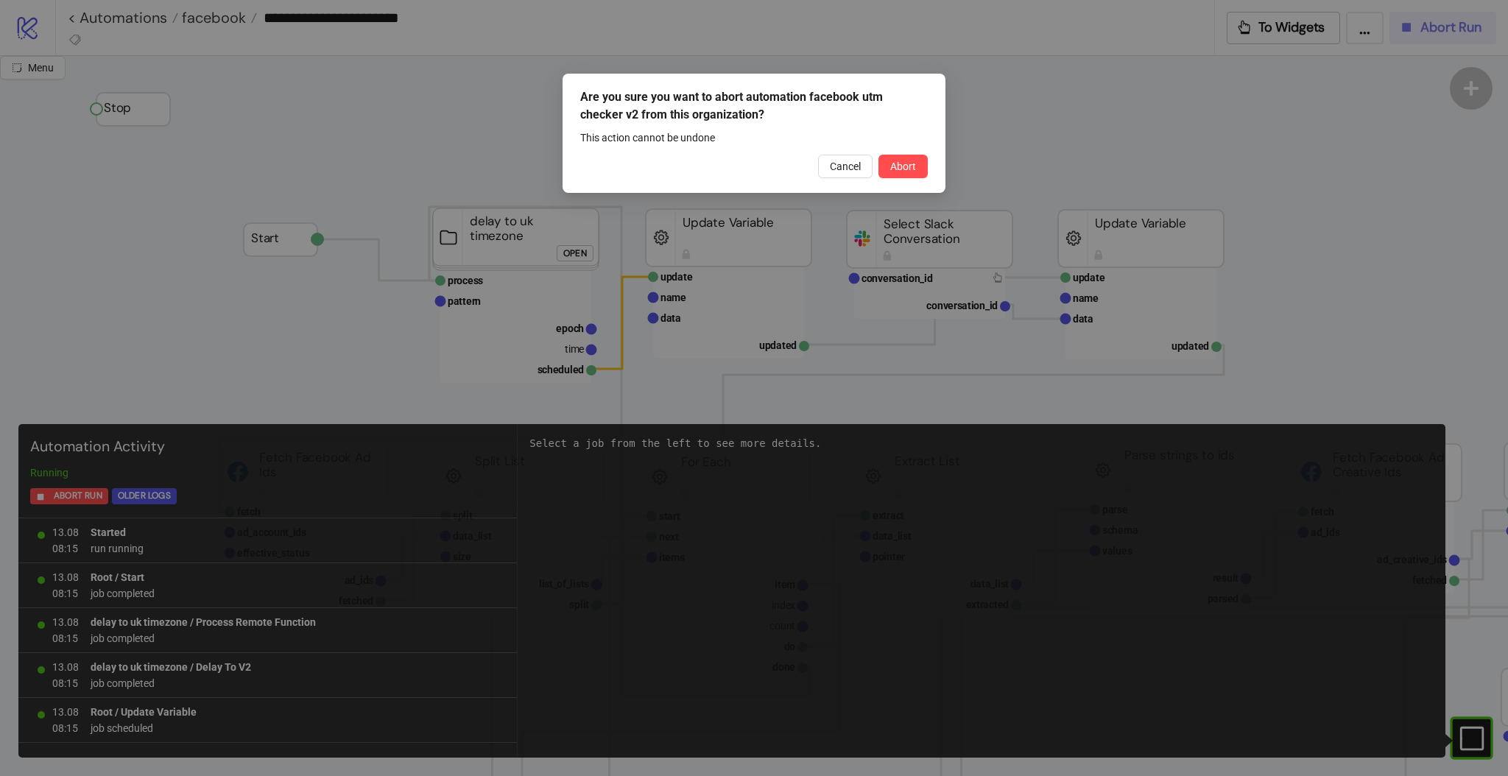 The image size is (1508, 776). Describe the element at coordinates (754, 138) in the screenshot. I see `div: This action cannot be undone` at that location.